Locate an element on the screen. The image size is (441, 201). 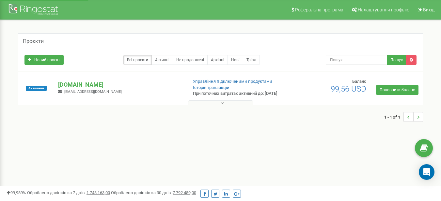
a: Управління підключеними продуктами is located at coordinates (232, 81).